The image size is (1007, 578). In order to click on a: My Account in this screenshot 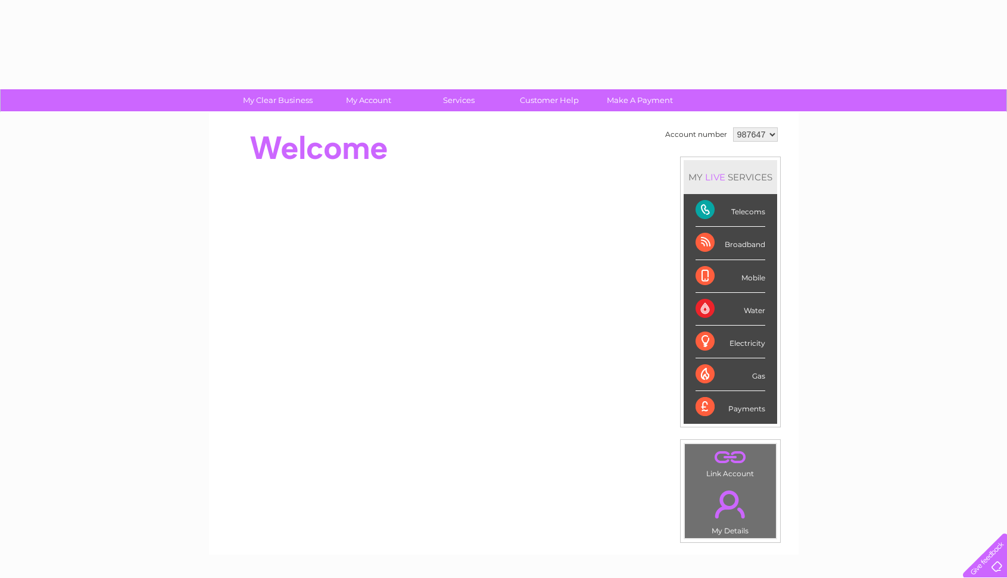, I will do `click(368, 100)`.